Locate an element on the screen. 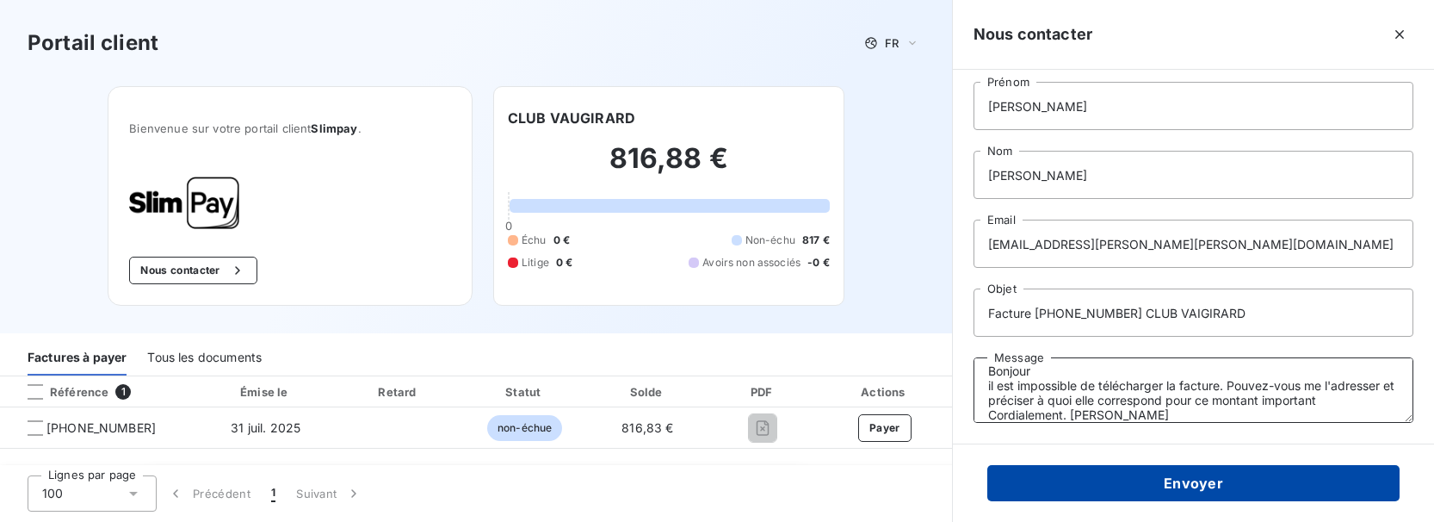 This screenshot has width=1434, height=522. button: 1 is located at coordinates (273, 493).